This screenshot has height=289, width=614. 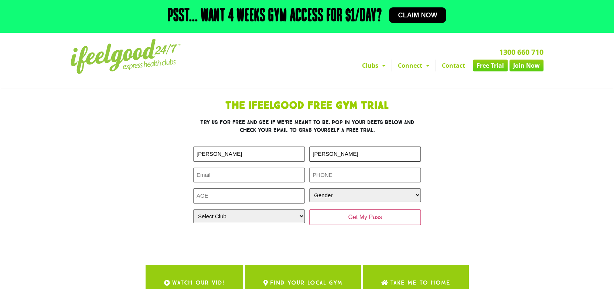 I want to click on a: Contact, so click(x=453, y=65).